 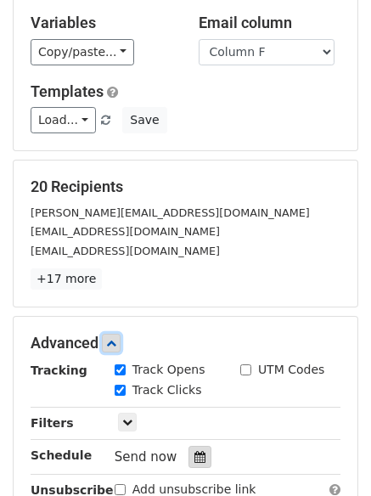 What do you see at coordinates (67, 91) in the screenshot?
I see `a: Templates` at bounding box center [67, 91].